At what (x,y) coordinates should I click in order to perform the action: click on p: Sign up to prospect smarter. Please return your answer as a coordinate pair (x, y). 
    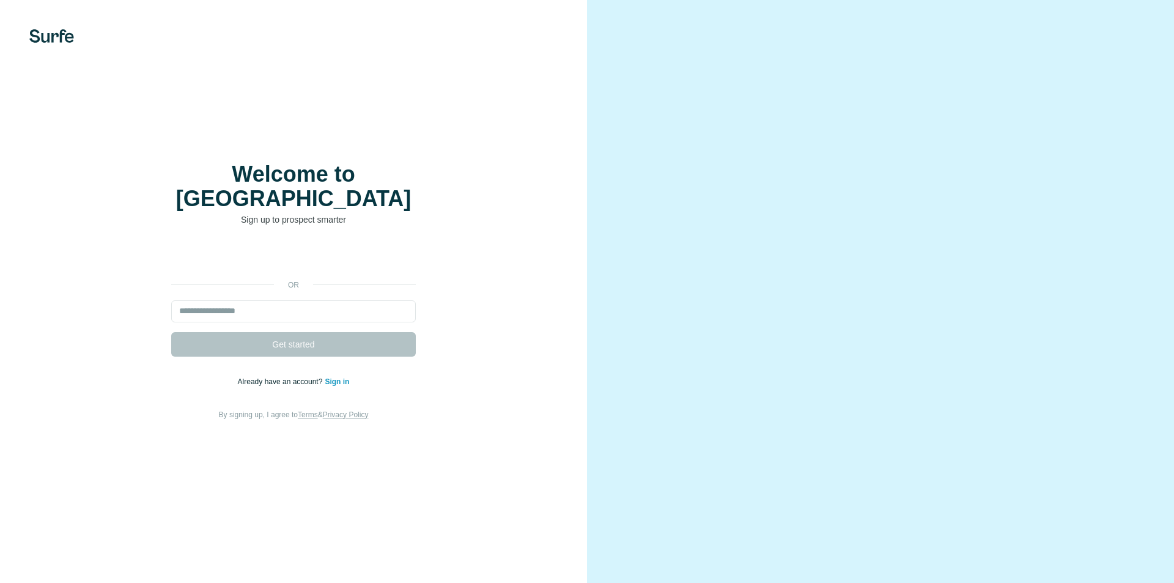
    Looking at the image, I should click on (293, 219).